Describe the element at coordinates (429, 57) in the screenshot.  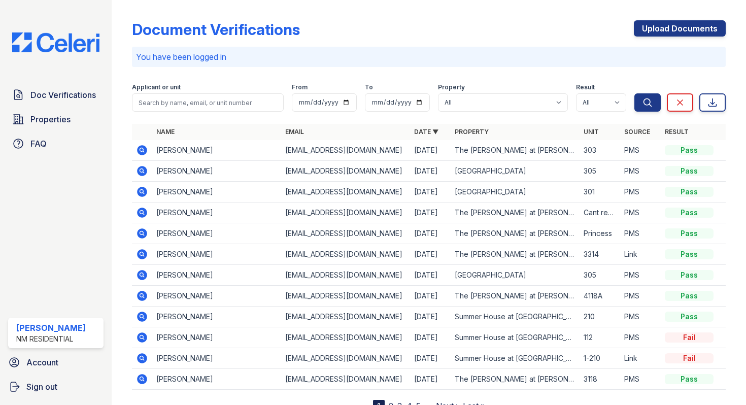
I see `p: You have been logged in` at that location.